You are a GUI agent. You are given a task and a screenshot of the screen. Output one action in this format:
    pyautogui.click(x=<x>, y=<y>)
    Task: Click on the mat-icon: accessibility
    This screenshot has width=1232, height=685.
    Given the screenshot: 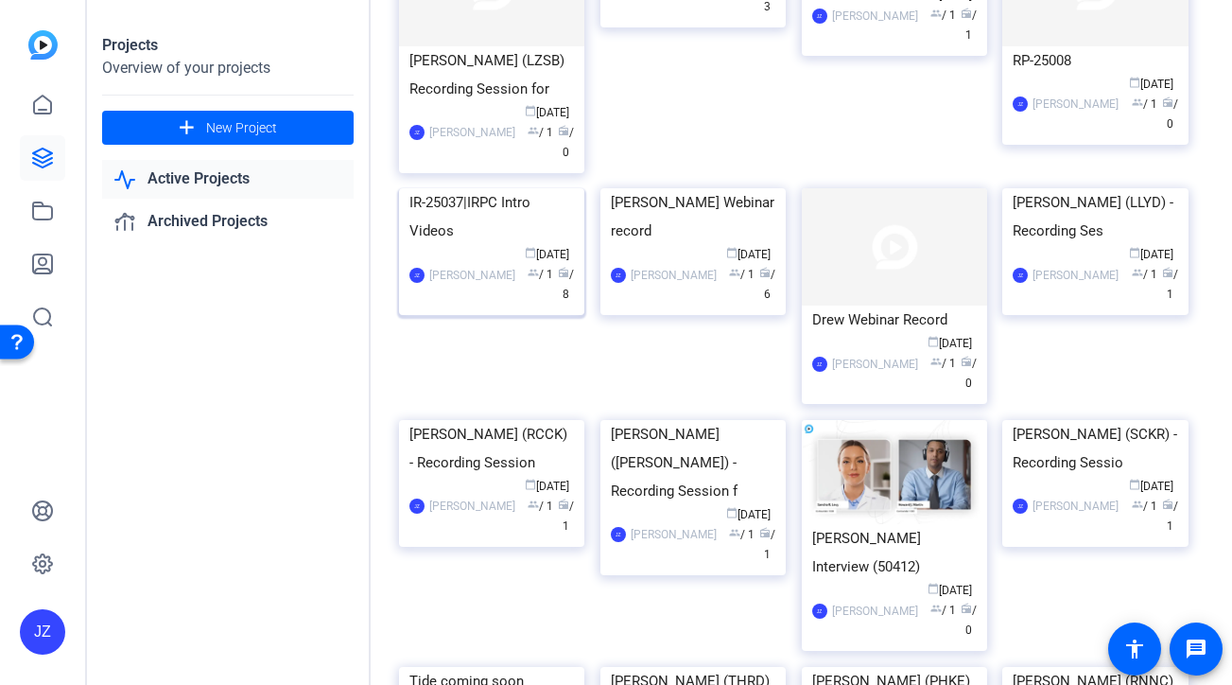 What is the action you would take?
    pyautogui.click(x=1135, y=649)
    